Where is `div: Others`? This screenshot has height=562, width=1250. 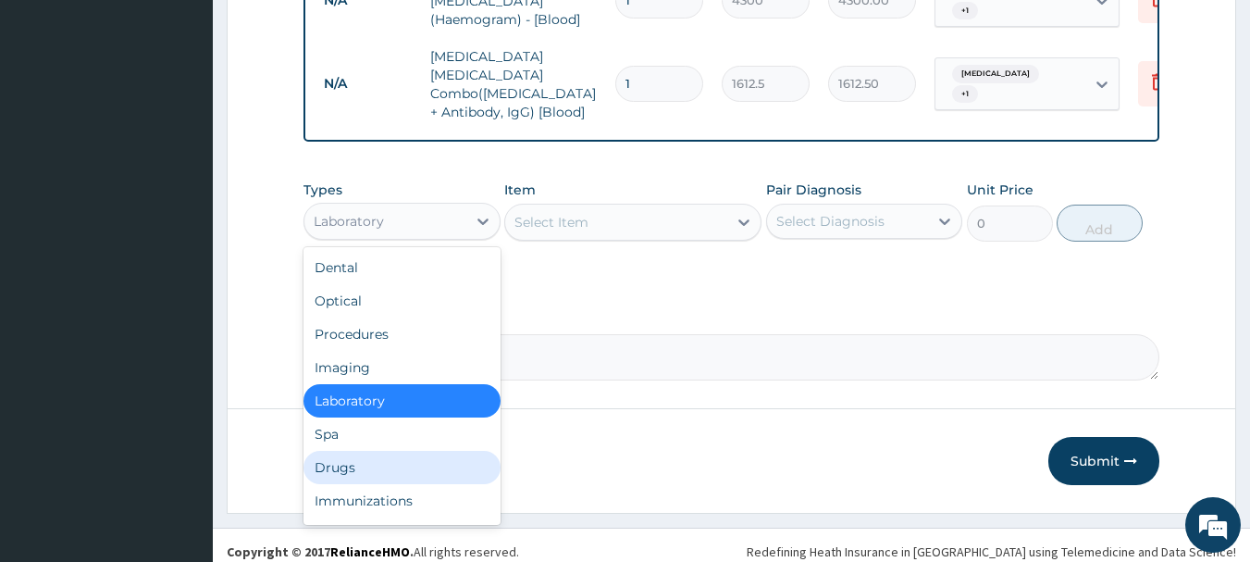 div: Others is located at coordinates (402, 534).